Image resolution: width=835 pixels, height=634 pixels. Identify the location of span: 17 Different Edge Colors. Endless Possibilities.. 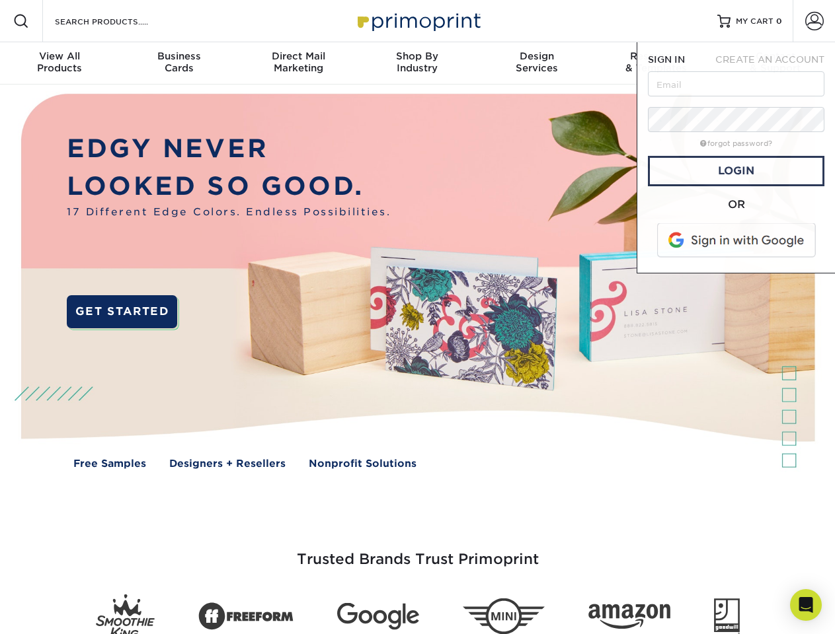
(229, 212).